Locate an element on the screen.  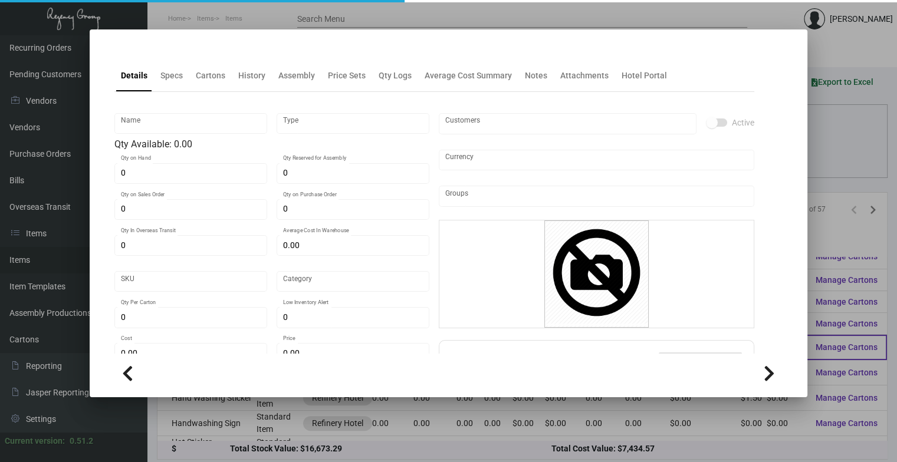
div: Details is located at coordinates (134, 75).